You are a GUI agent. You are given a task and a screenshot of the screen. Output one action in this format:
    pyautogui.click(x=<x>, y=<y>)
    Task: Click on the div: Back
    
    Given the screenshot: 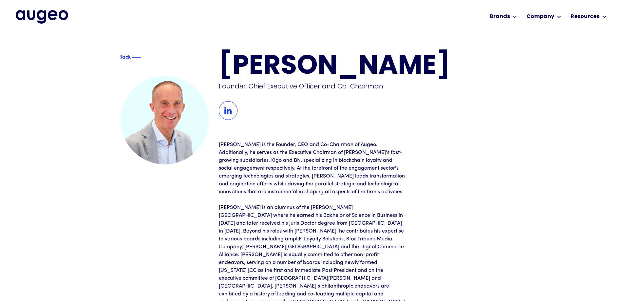 What is the action you would take?
    pyautogui.click(x=125, y=56)
    